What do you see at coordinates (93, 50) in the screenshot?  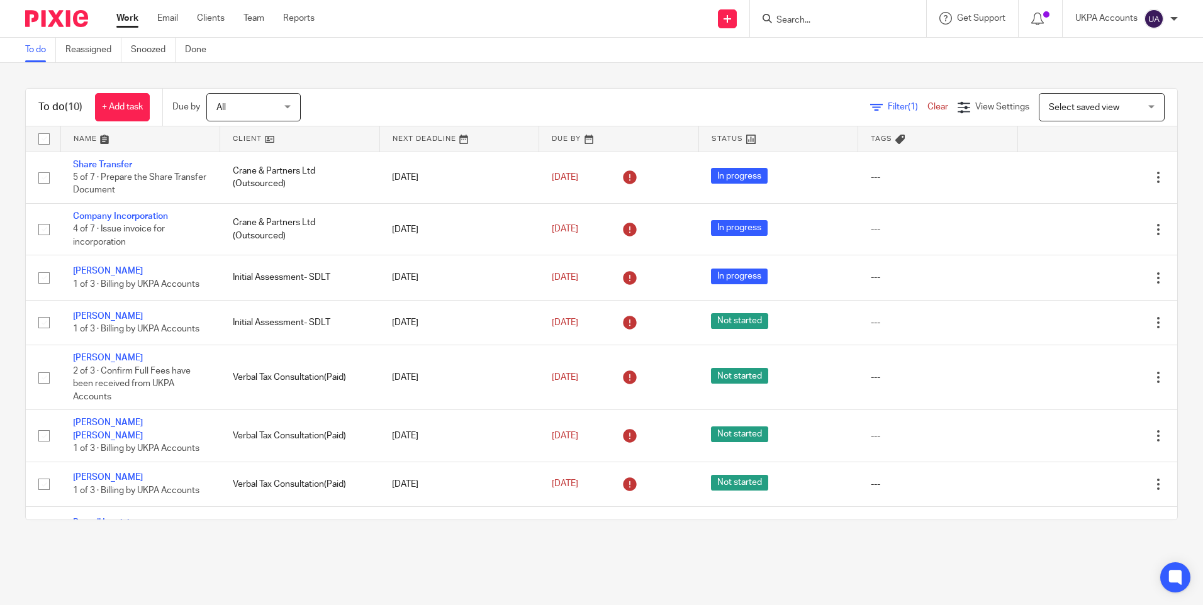 I see `a: Reassigned` at bounding box center [93, 50].